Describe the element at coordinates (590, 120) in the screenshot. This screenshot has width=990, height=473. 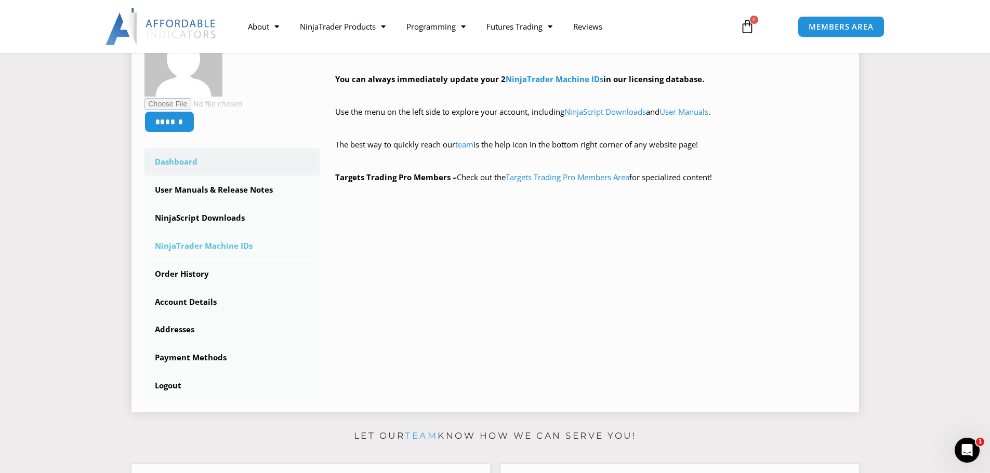
I see `p: Use the menu on the left side to explore your account, including and .` at that location.